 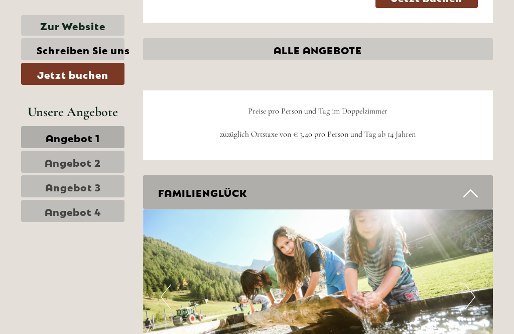 What do you see at coordinates (73, 211) in the screenshot?
I see `span: Angebot 4` at bounding box center [73, 211].